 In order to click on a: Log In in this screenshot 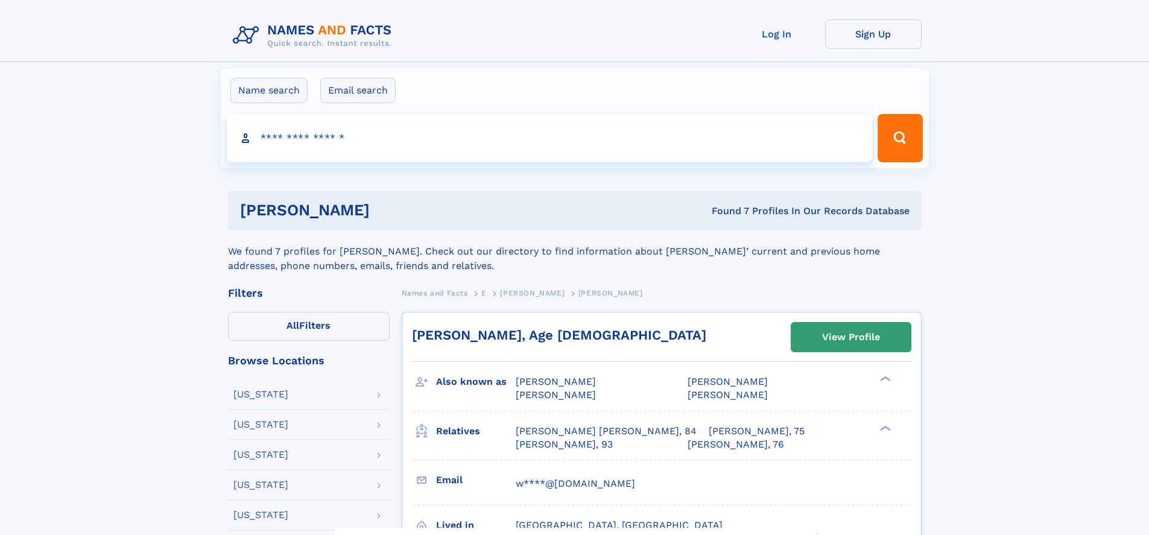, I will do `click(777, 34)`.